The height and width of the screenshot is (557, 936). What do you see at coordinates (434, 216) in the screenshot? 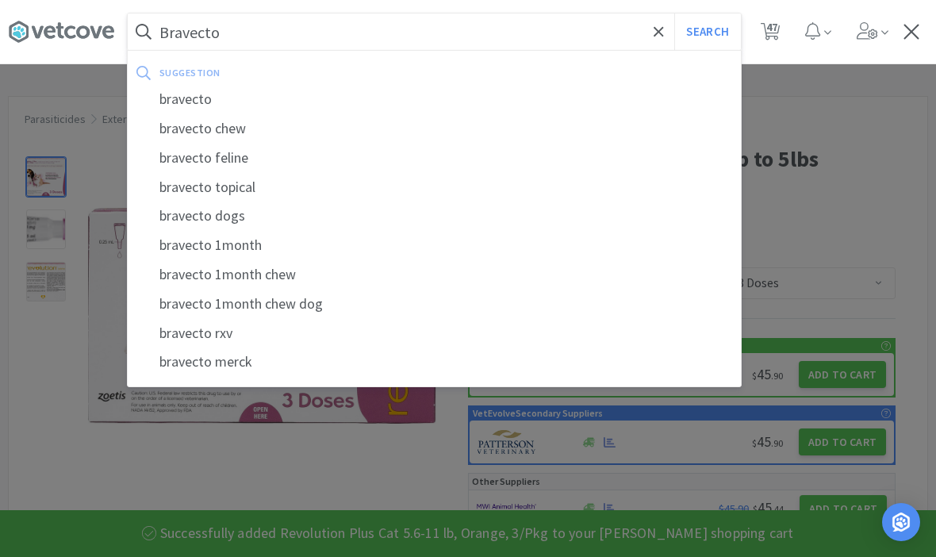
I see `div: bravecto dogs` at bounding box center [434, 216].